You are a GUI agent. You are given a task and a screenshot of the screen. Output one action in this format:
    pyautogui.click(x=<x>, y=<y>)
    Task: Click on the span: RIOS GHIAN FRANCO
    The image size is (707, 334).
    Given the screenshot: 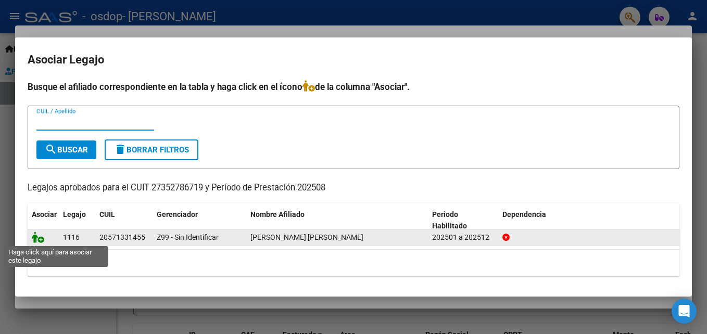 What is the action you would take?
    pyautogui.click(x=307, y=237)
    